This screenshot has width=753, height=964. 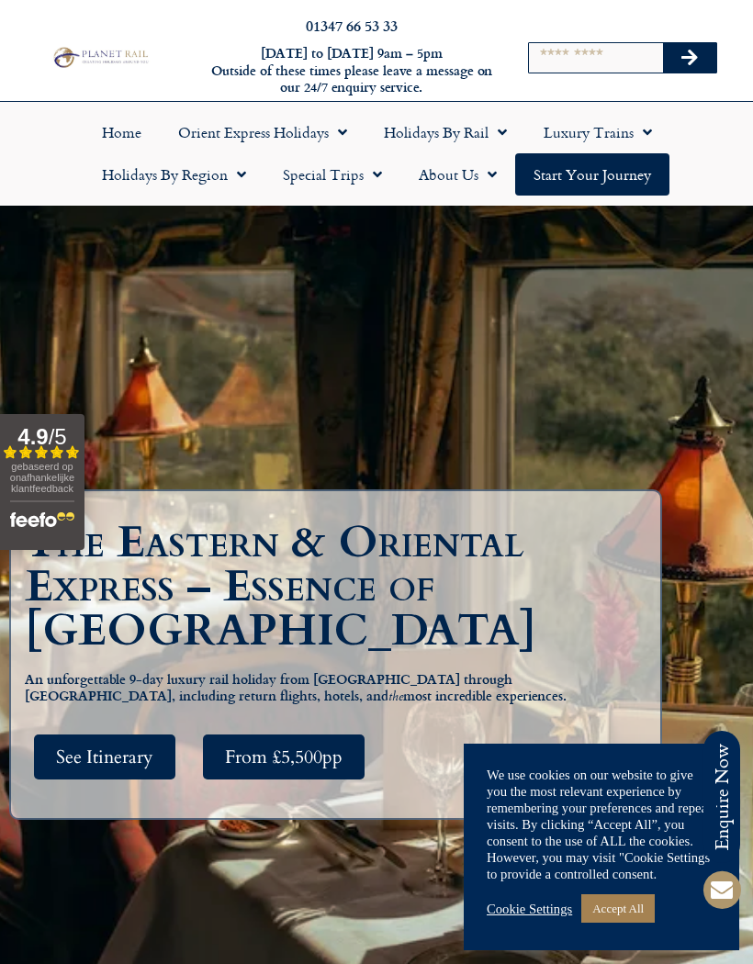 What do you see at coordinates (105, 756) in the screenshot?
I see `span: See Itinerary` at bounding box center [105, 756].